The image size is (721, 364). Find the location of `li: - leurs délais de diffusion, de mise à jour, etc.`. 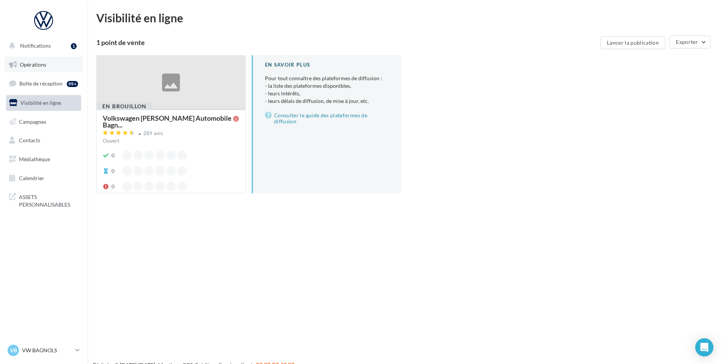

li: - leurs délais de diffusion, de mise à jour, etc. is located at coordinates (327, 101).